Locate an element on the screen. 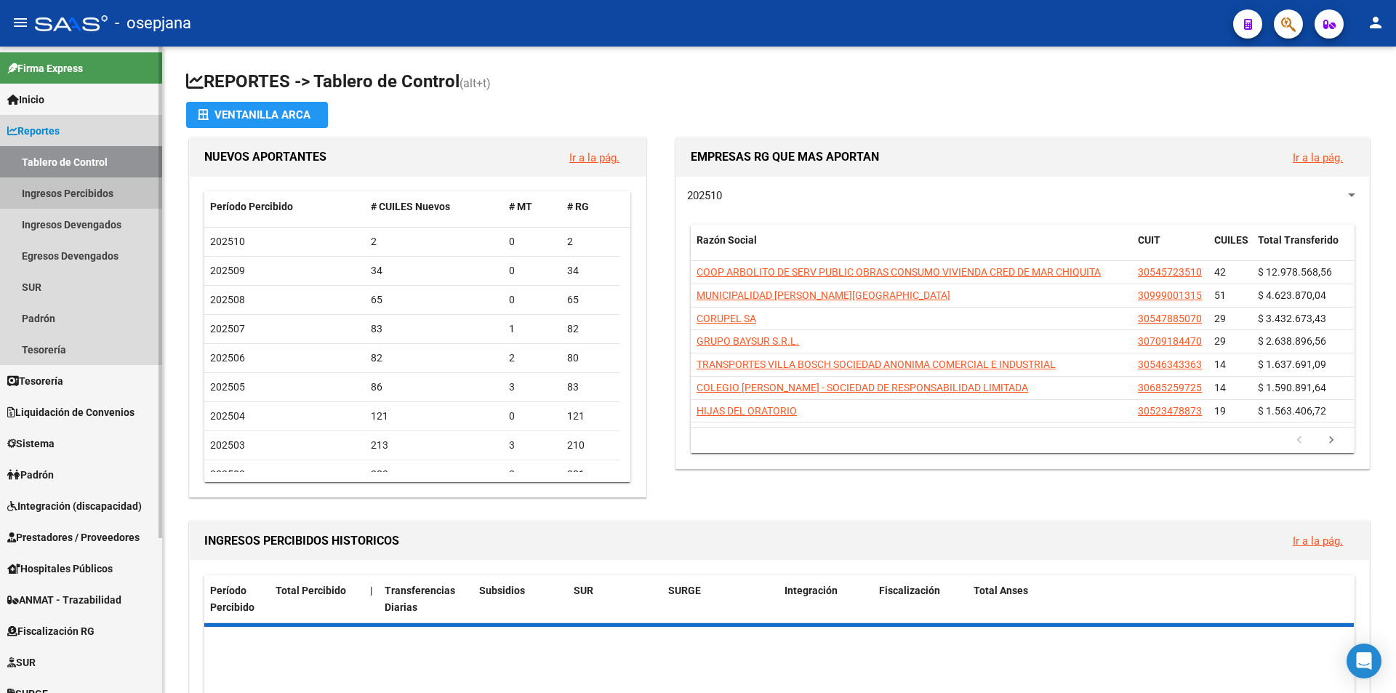 The width and height of the screenshot is (1396, 693). span: TRANSPORTES VILLA BOSCH SOCIEDAD ANONIMA COMERCIAL E INDUSTRIAL is located at coordinates (876, 364).